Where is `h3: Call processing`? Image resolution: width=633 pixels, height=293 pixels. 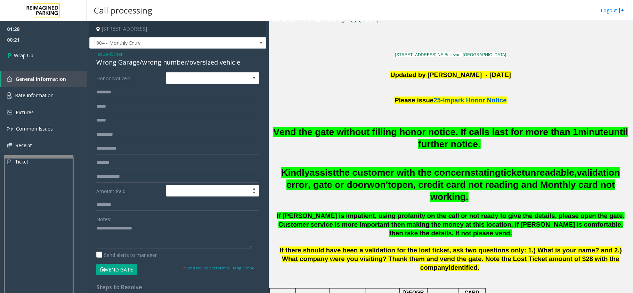 h3: Call processing is located at coordinates (123, 10).